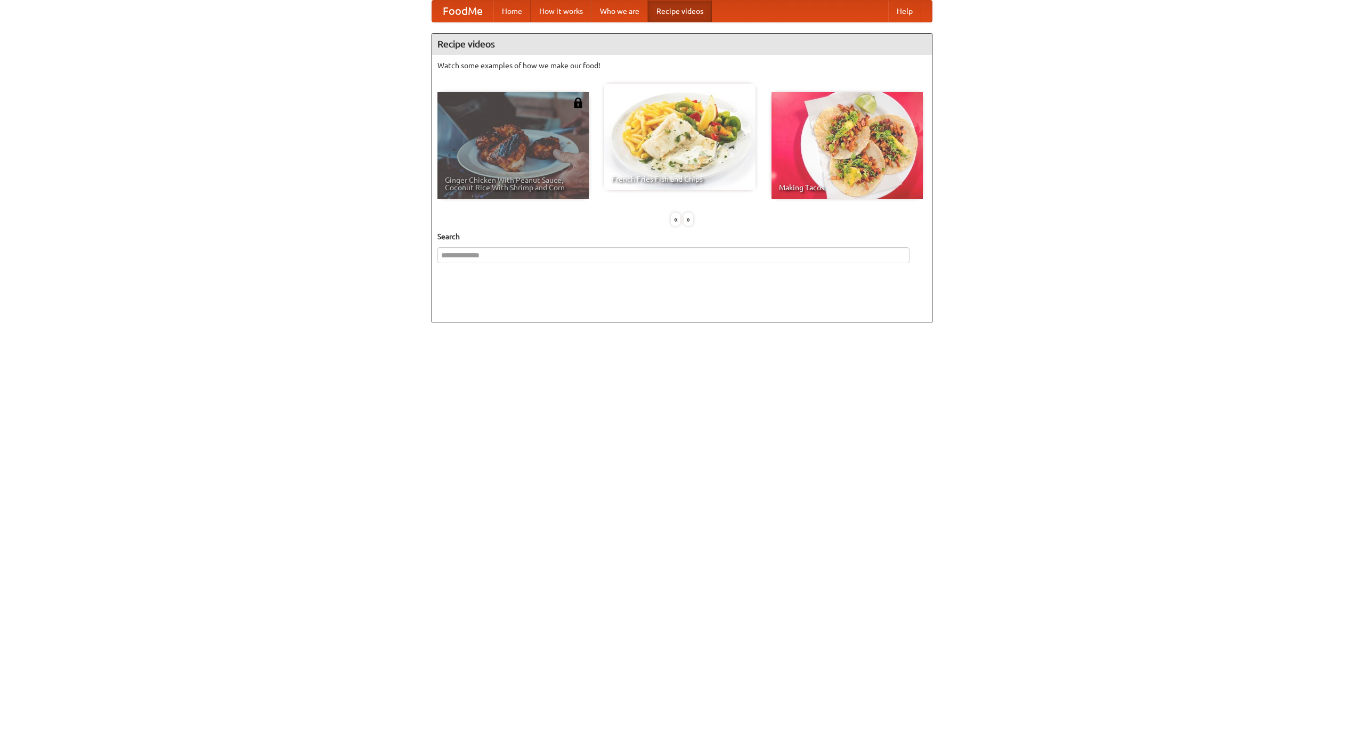  I want to click on p: Watch some examples of how we make our food!, so click(682, 66).